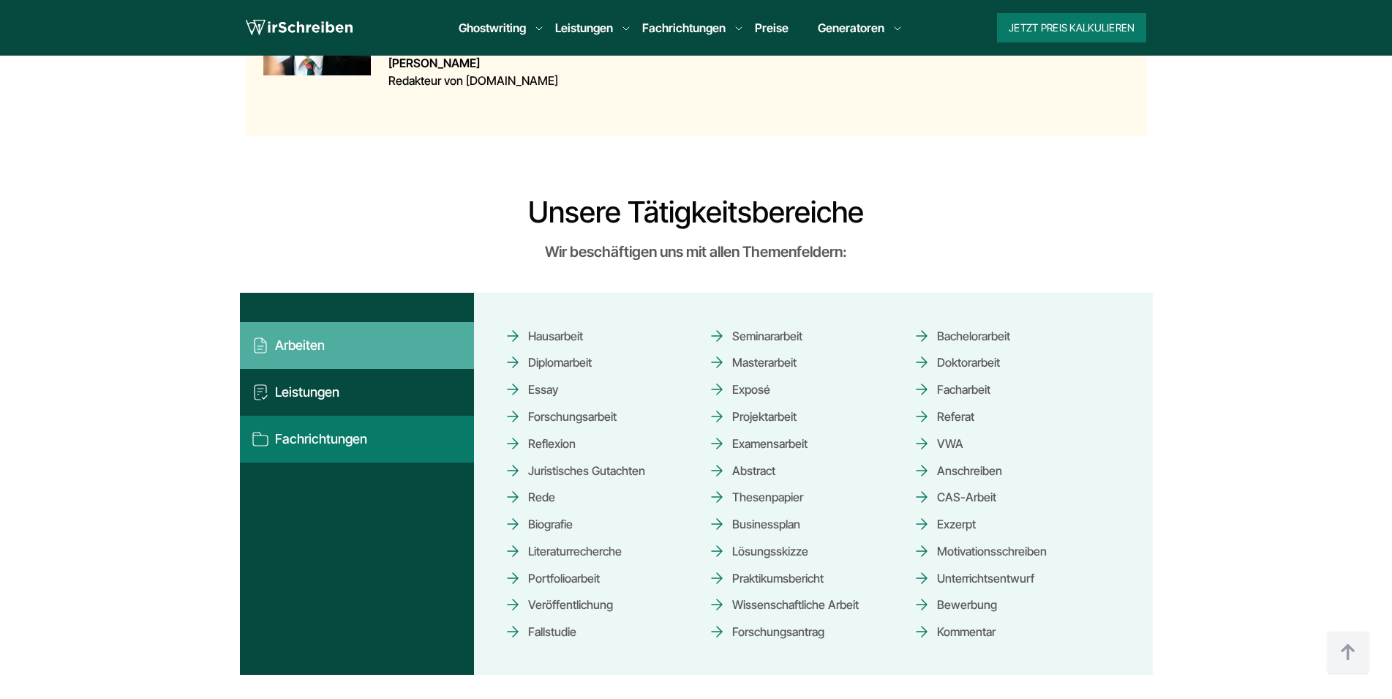 Image resolution: width=1392 pixels, height=699 pixels. What do you see at coordinates (758, 550) in the screenshot?
I see `span: Lösungsskizze` at bounding box center [758, 550].